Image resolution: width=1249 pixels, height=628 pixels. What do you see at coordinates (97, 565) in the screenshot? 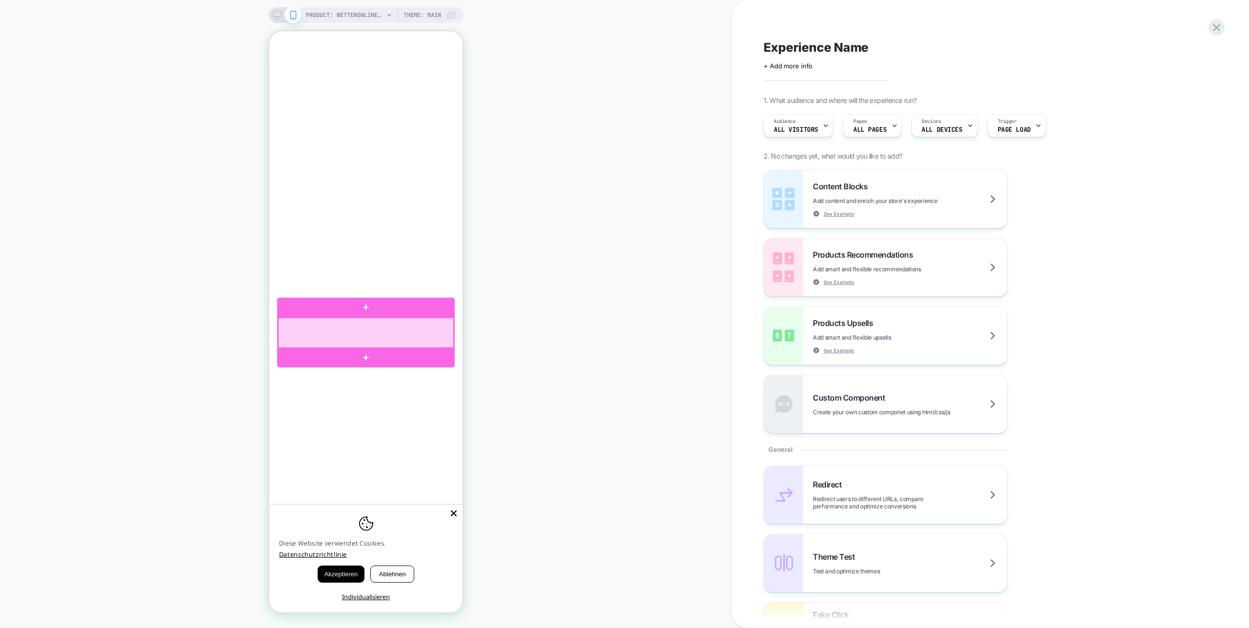
I see `button: Preferences` at bounding box center [97, 565].